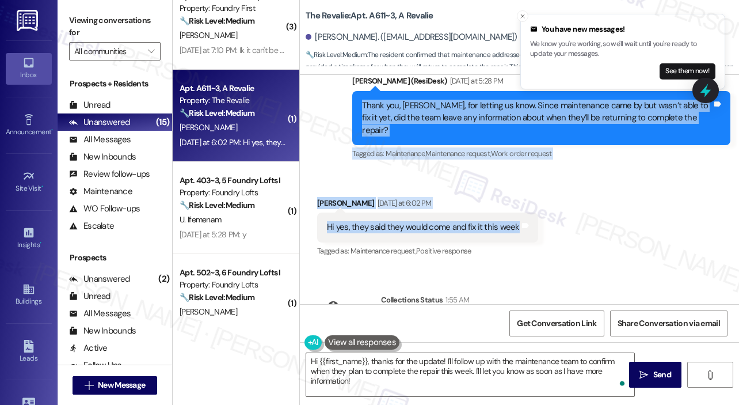 This screenshot has width=739, height=405. I want to click on div: Prospects + Residents, so click(115, 83).